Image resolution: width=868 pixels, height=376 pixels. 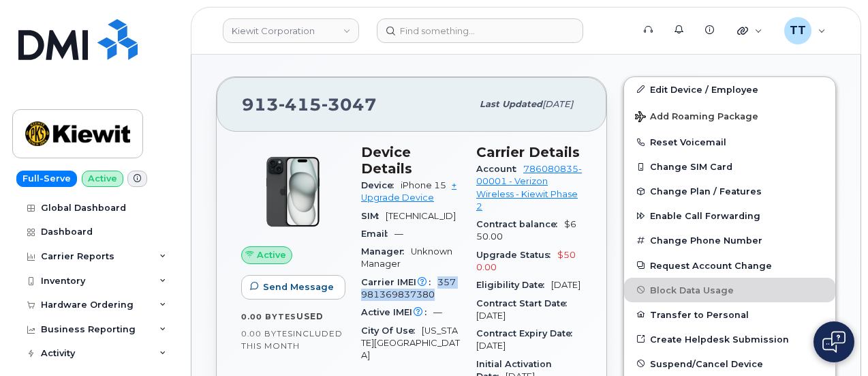 What do you see at coordinates (707, 363) in the screenshot?
I see `span: Suspend/Cancel Device` at bounding box center [707, 363].